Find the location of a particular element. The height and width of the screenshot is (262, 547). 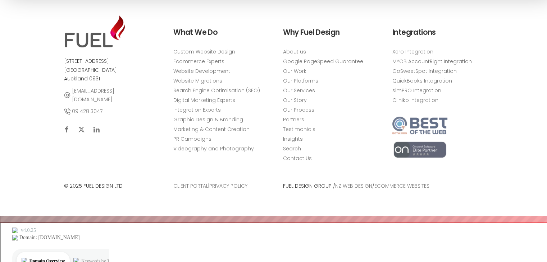

img: Oncord Elite Partners is located at coordinates (420, 150).